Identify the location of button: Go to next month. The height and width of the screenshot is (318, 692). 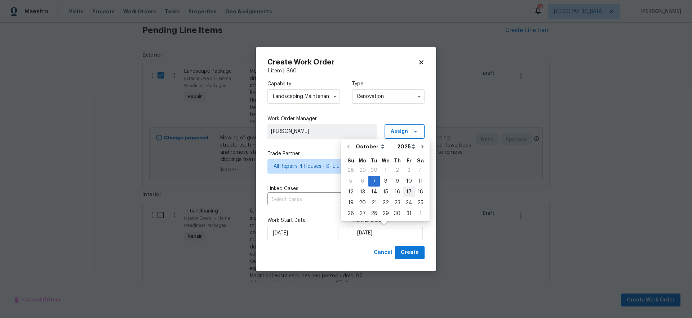
(422, 147).